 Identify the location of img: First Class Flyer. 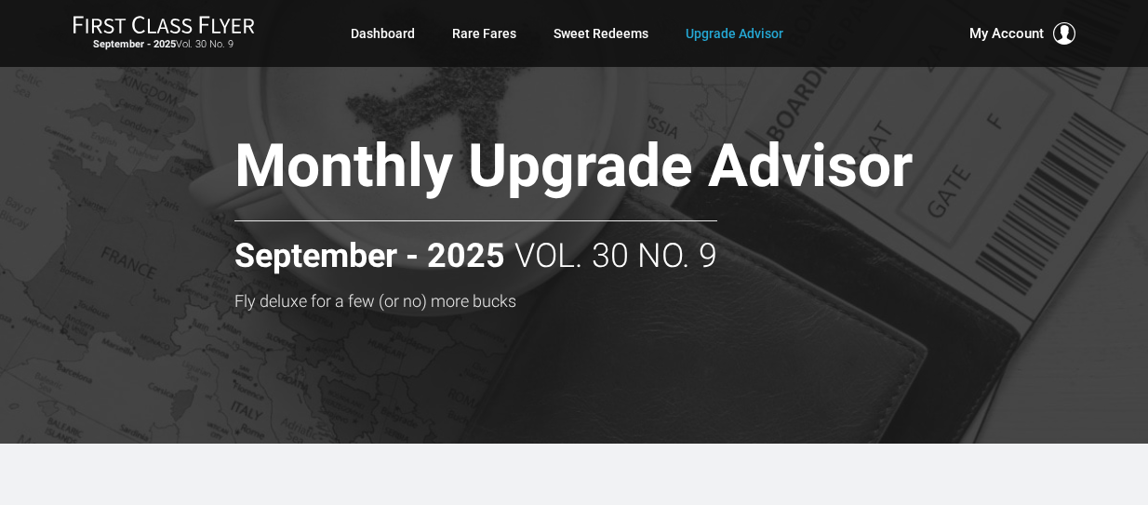
(164, 24).